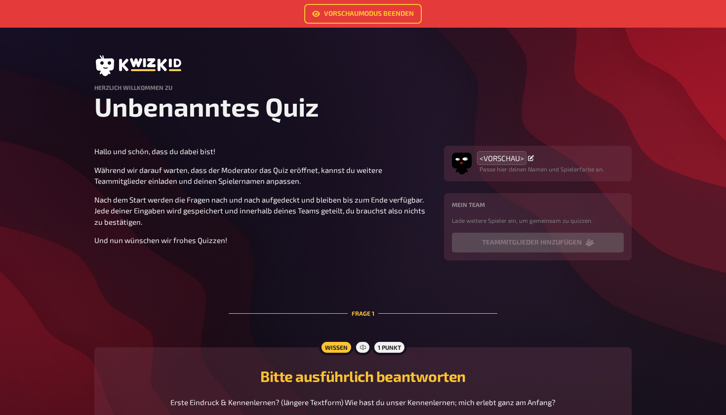  What do you see at coordinates (538, 220) in the screenshot?
I see `p: Lade weitere Spieler ein, um gemeinsam zu quizzen.` at bounding box center [538, 220].